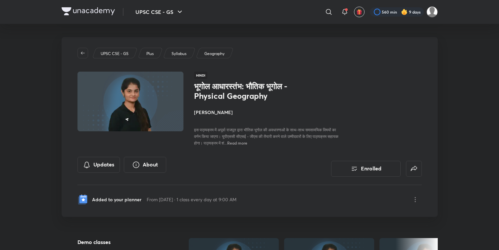  I want to click on a: Plus, so click(150, 54).